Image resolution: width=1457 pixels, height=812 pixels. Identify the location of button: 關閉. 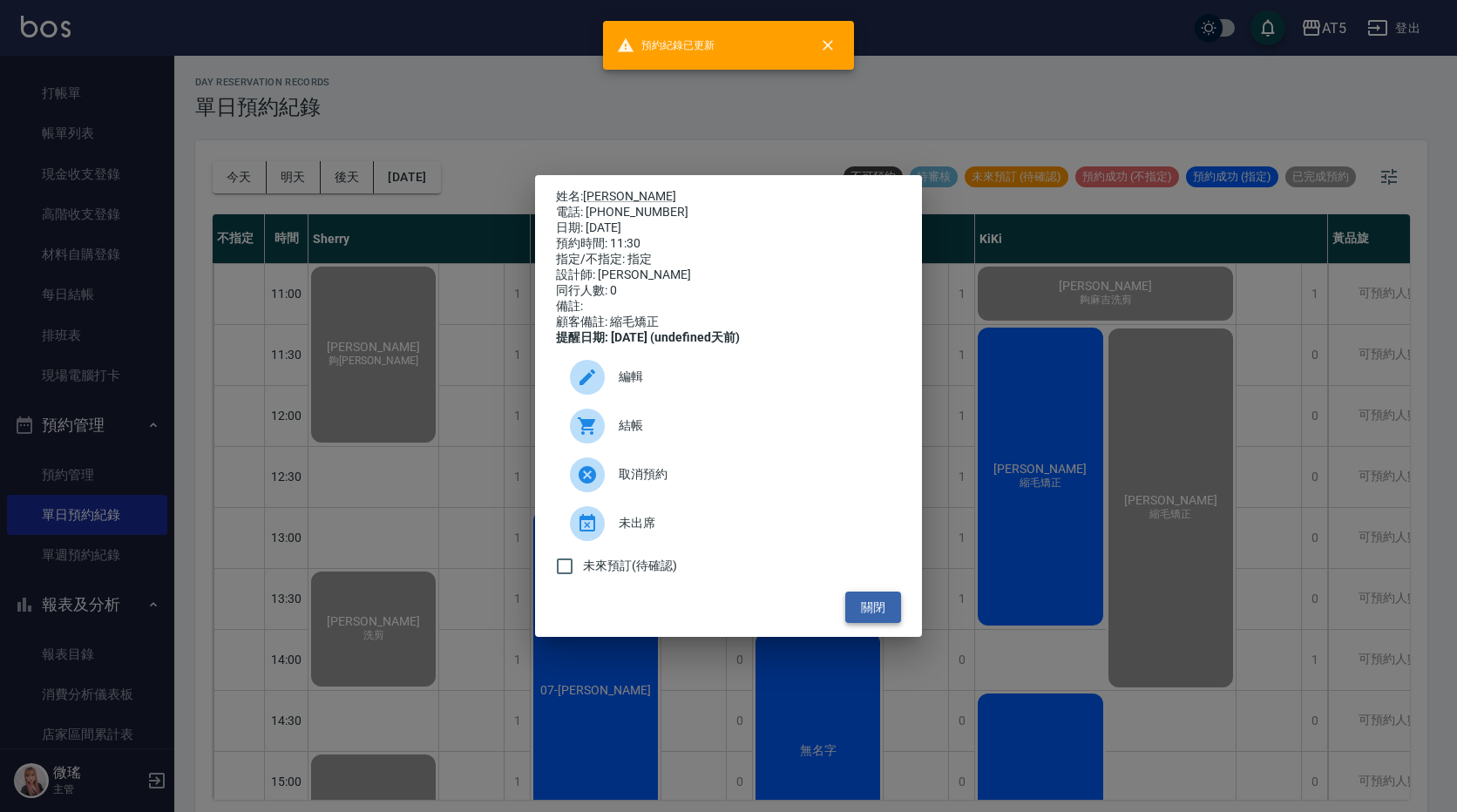
(873, 607).